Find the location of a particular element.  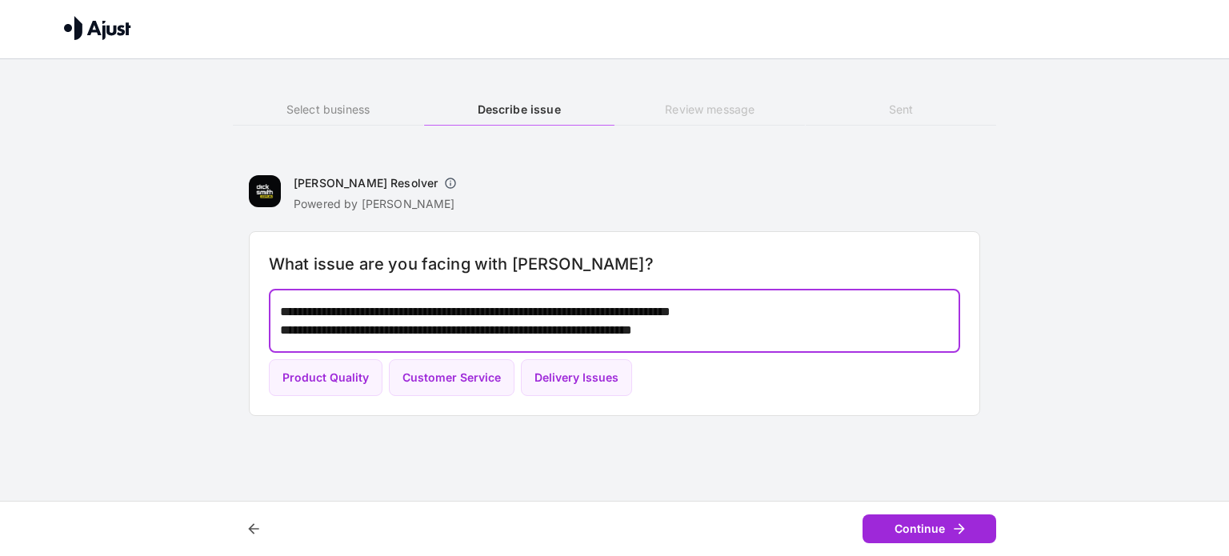

h6: Describe issue is located at coordinates (519, 110).